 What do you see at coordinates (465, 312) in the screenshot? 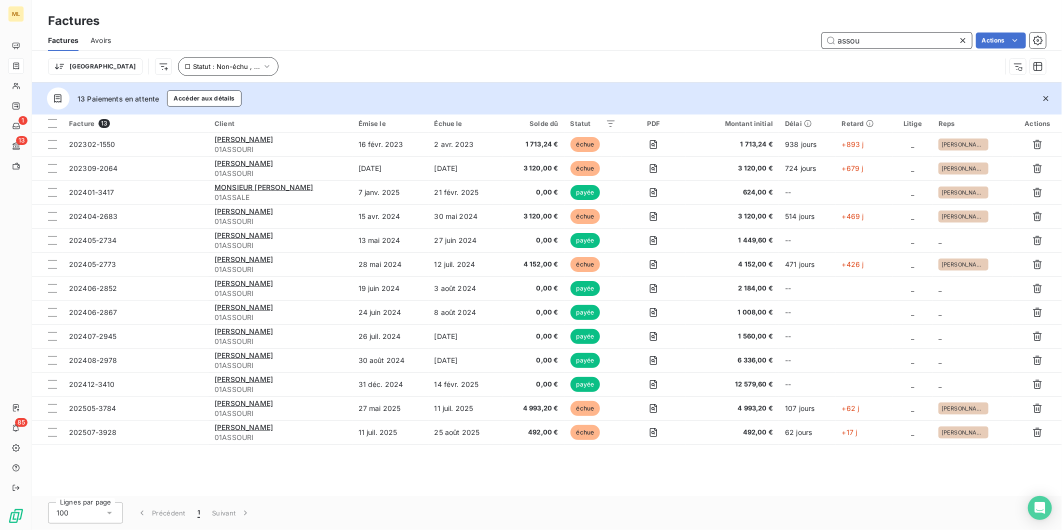
I see `td: 8 août 2024` at bounding box center [465, 312].